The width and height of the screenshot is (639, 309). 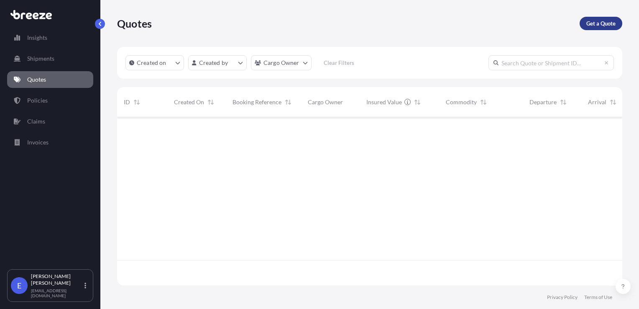 What do you see at coordinates (552, 63) in the screenshot?
I see `input: Search Quote or Shipment ID...` at bounding box center [552, 63].